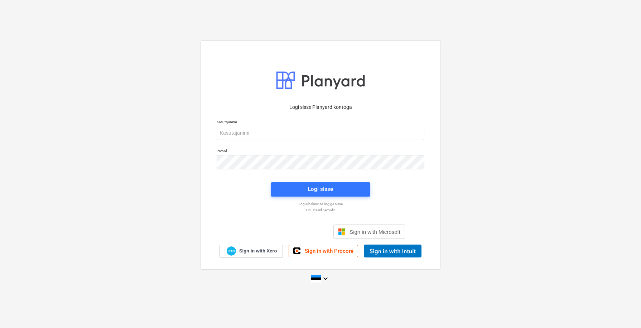 The height and width of the screenshot is (328, 641). What do you see at coordinates (231, 251) in the screenshot?
I see `img: Xero logo` at bounding box center [231, 251].